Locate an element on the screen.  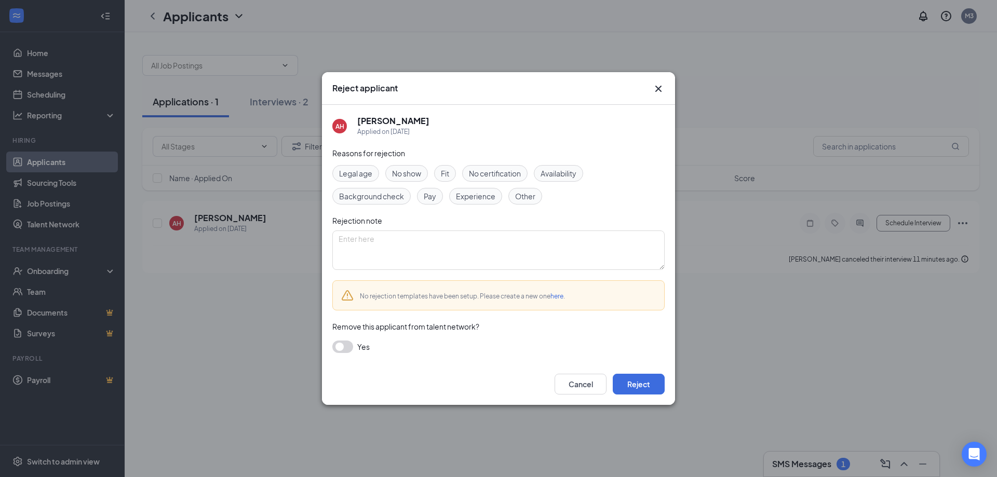
span: Legal age is located at coordinates (356, 173).